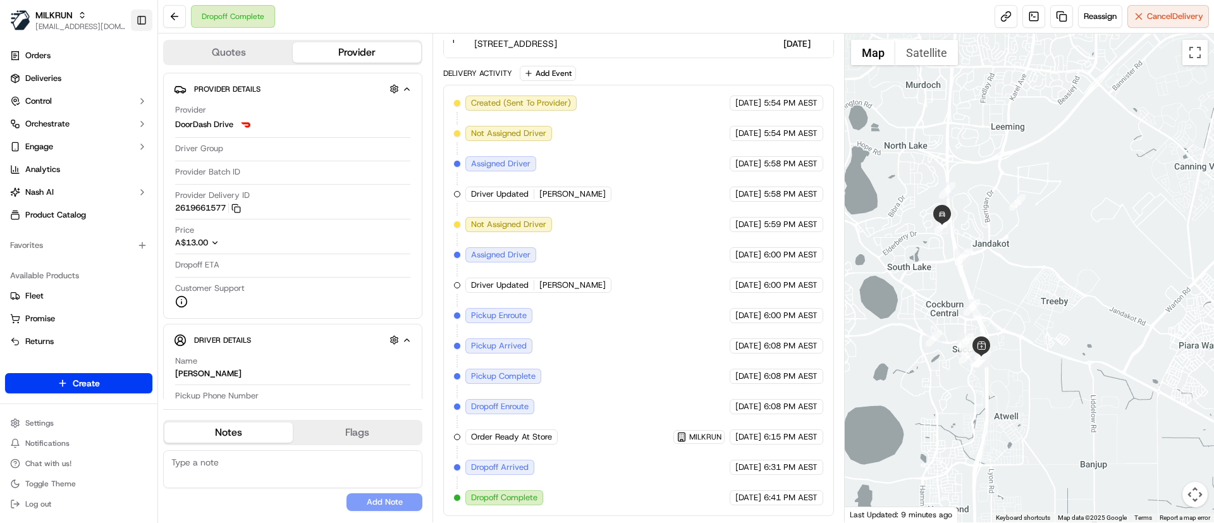 The image size is (1214, 523). I want to click on button: A$13.00, so click(231, 243).